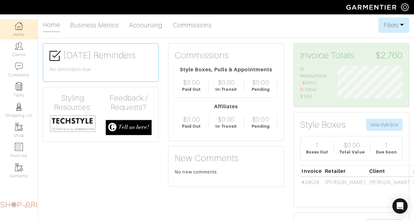 The width and height of the screenshot is (414, 220). What do you see at coordinates (73, 103) in the screenshot?
I see `h4: Styling Resources:` at bounding box center [73, 103].